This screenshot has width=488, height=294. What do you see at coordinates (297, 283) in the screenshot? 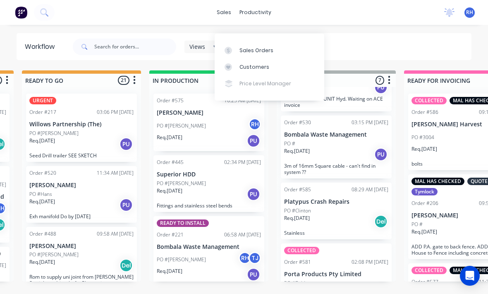
I see `p: PO #Baidon` at bounding box center [297, 283].